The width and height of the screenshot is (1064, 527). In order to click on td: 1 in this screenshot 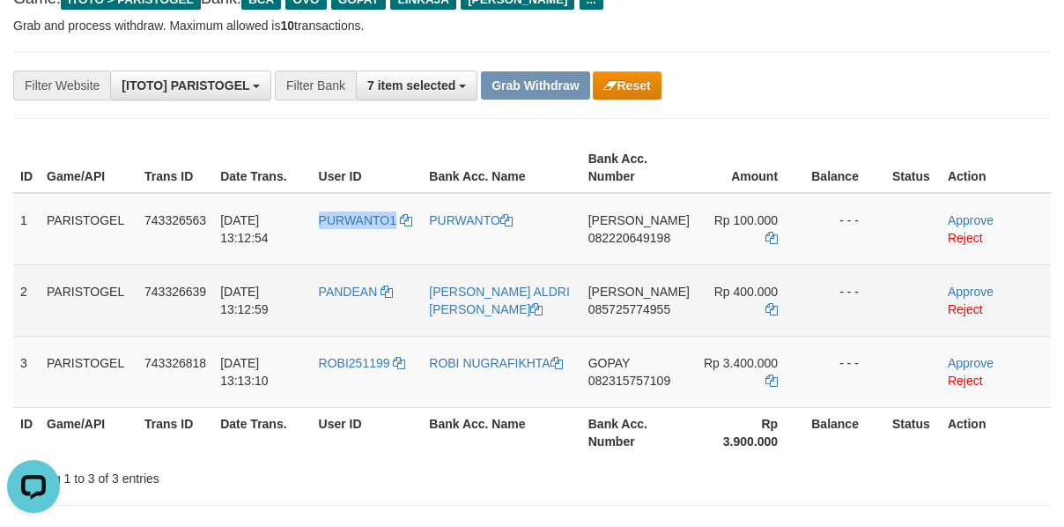, I will do `click(26, 229)`.